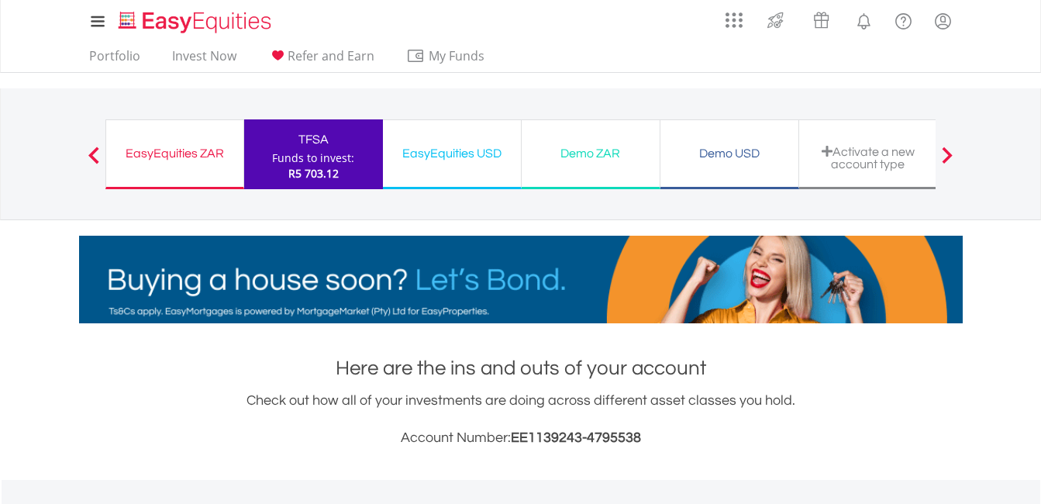  What do you see at coordinates (734, 20) in the screenshot?
I see `img: grid-menu-icon.svg` at bounding box center [734, 20].